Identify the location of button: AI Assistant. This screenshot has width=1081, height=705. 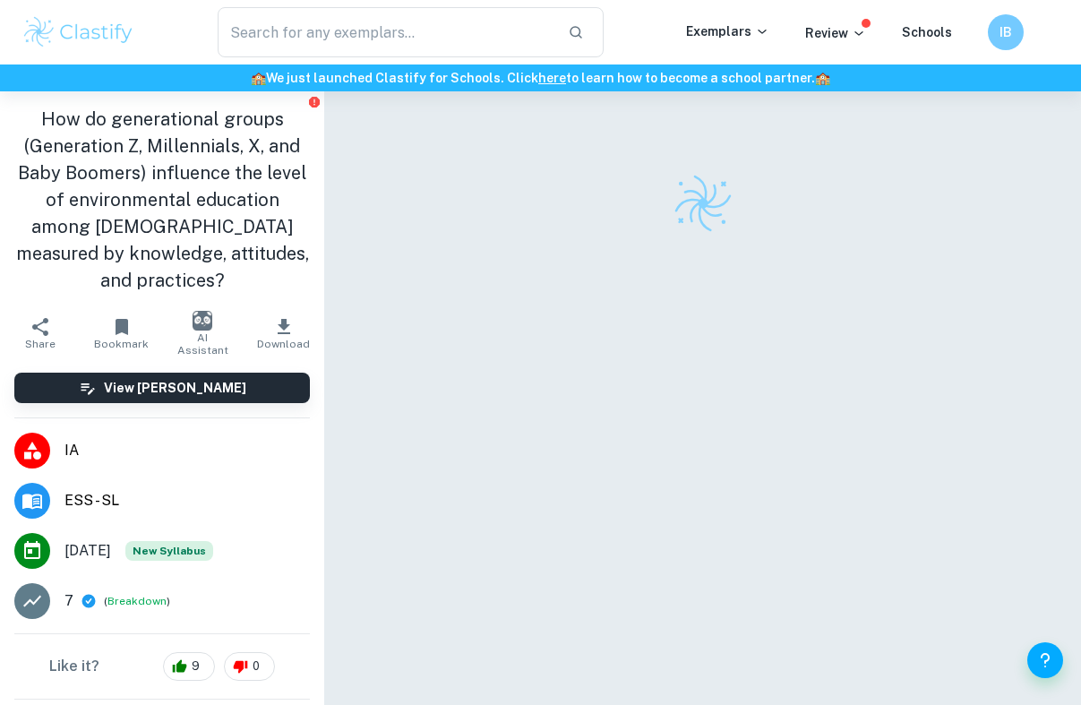
(202, 333).